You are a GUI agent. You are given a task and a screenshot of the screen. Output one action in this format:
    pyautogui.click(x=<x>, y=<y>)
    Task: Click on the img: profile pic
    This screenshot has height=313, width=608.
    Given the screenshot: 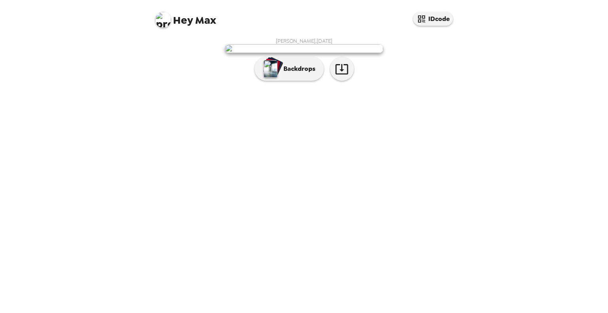 What is the action you would take?
    pyautogui.click(x=163, y=20)
    